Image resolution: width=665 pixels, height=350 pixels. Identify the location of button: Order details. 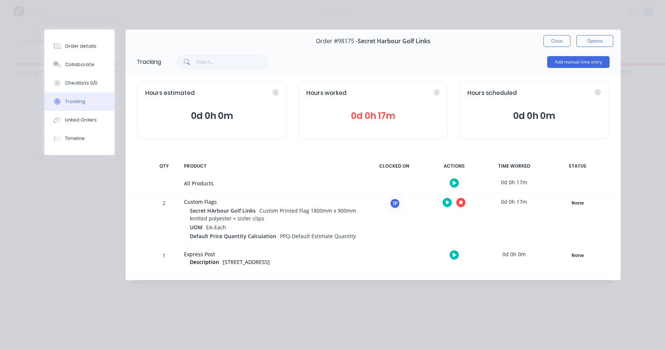
(79, 46).